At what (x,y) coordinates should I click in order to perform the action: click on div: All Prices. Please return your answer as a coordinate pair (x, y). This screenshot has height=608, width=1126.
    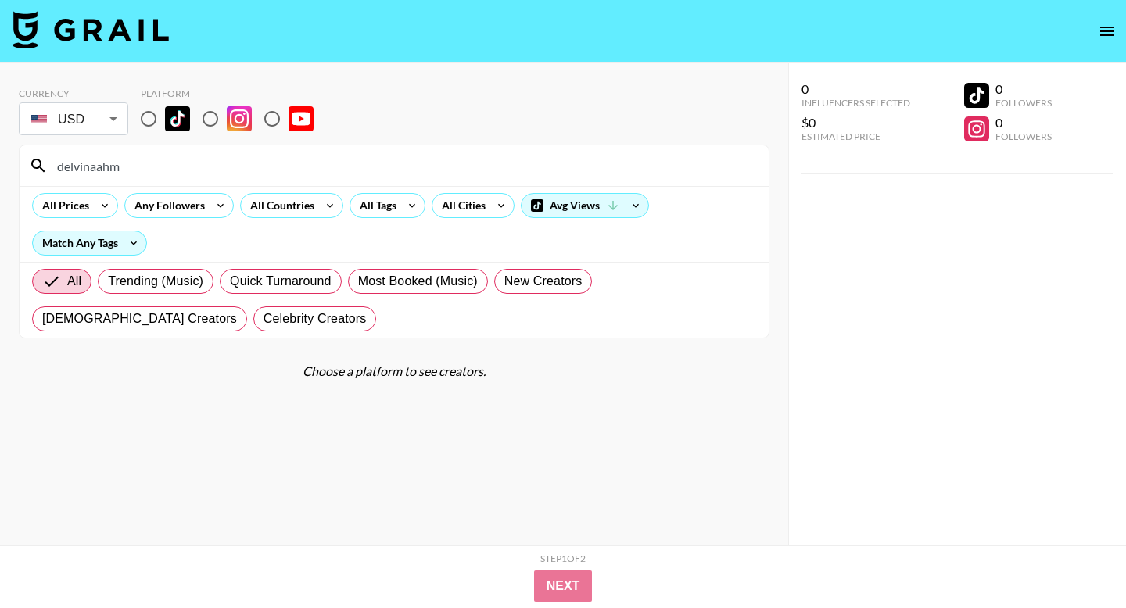
    Looking at the image, I should click on (63, 206).